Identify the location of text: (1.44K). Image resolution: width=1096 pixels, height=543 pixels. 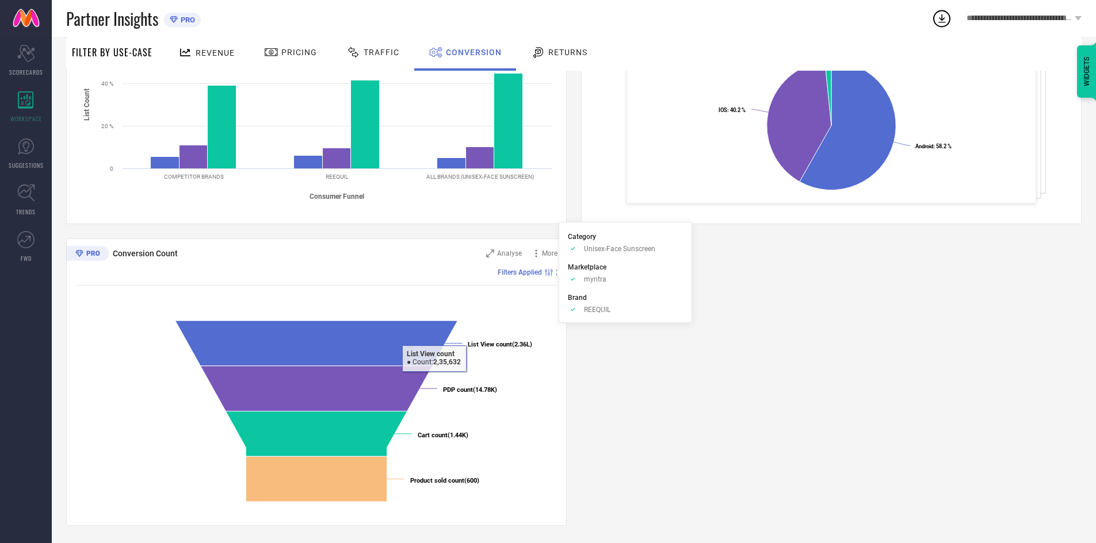
(443, 435).